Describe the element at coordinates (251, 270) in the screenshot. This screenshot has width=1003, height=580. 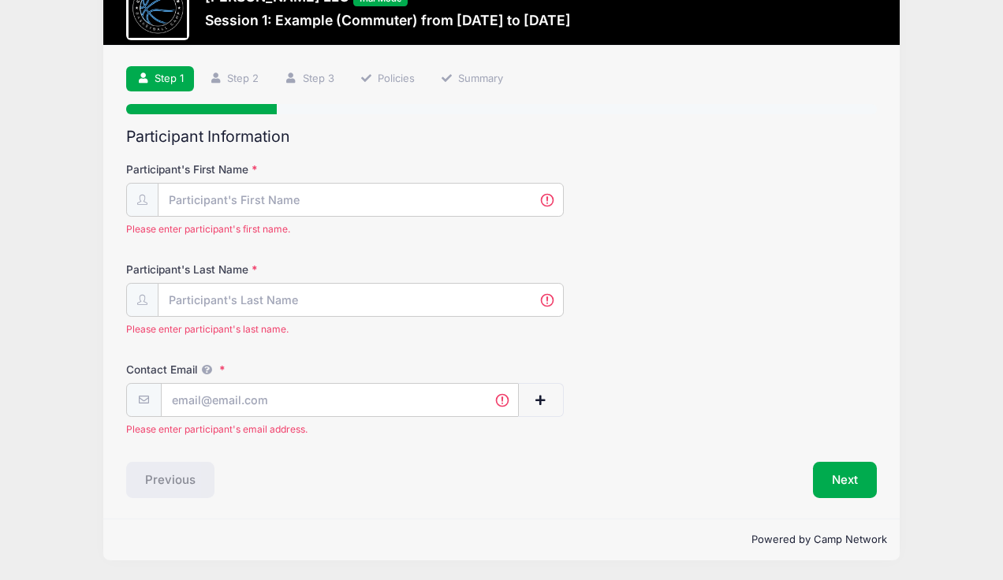
I see `label: Participant's Last Name` at that location.